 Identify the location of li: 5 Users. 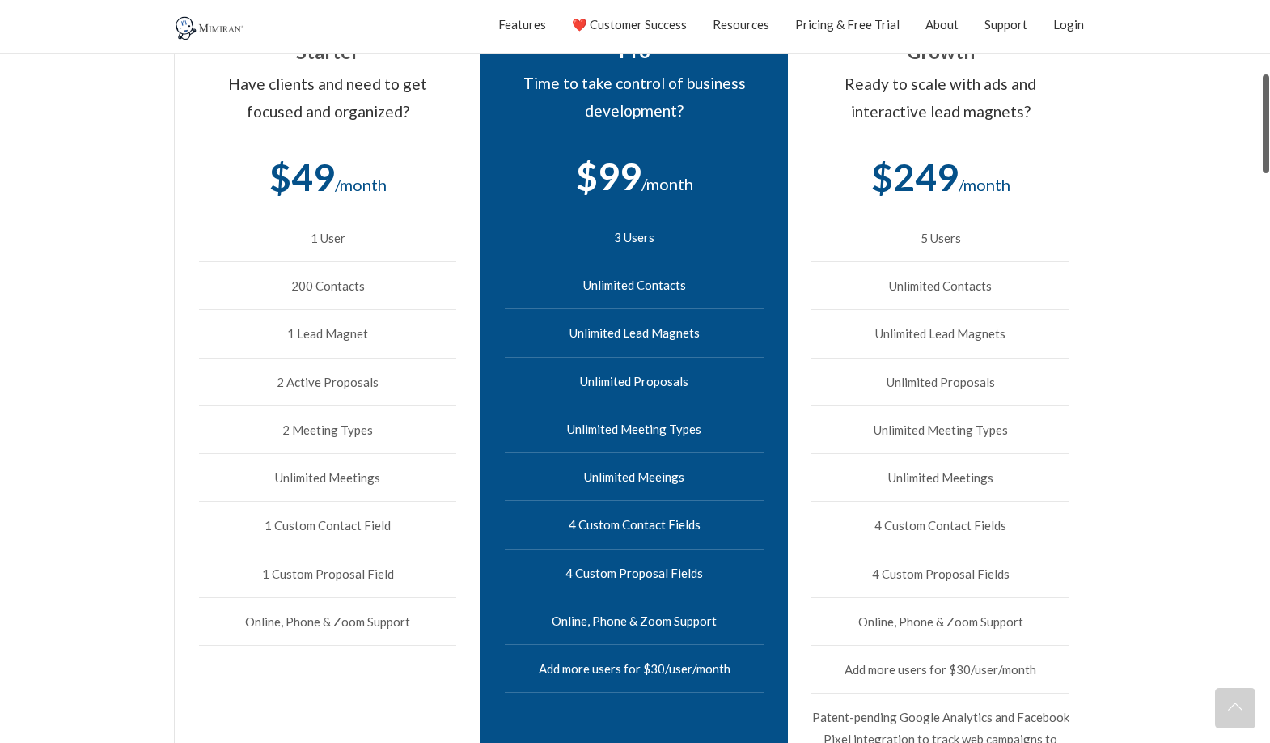
(940, 238).